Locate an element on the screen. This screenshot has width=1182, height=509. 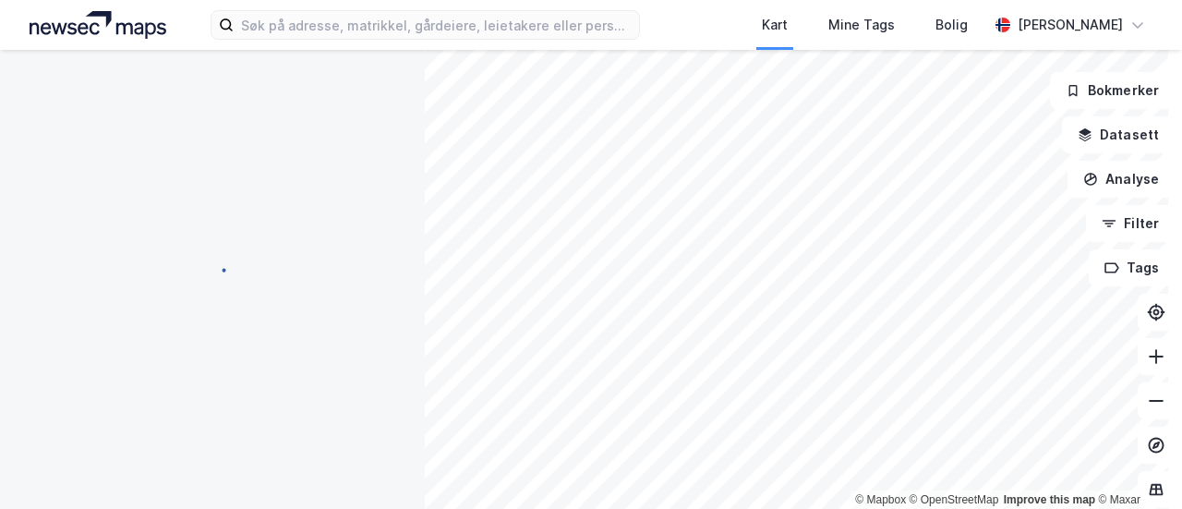
input: Søk på adresse, matrikkel, gårdeiere, leietakere eller personer is located at coordinates (436, 25).